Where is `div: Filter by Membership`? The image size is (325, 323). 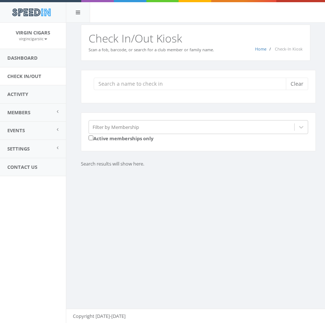
div: Filter by Membership is located at coordinates (116, 127).